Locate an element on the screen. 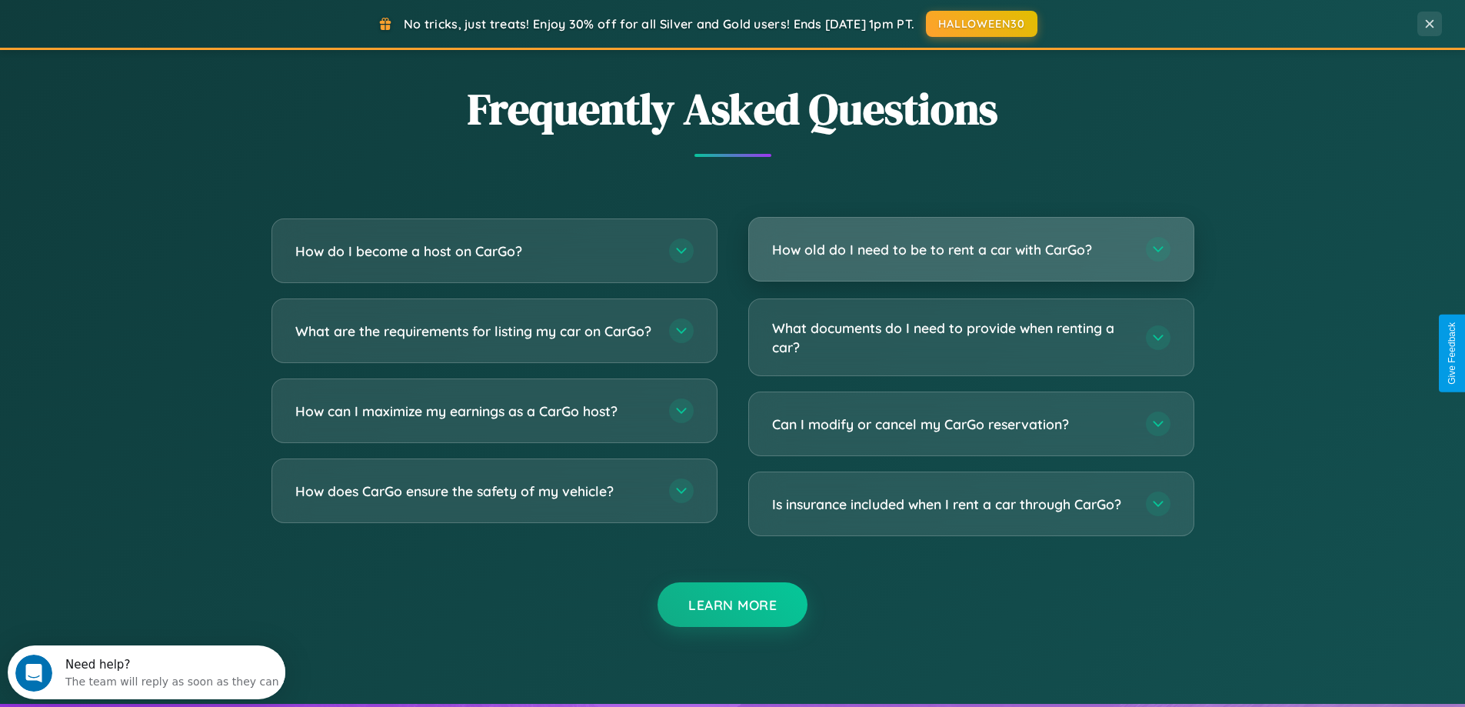  h3: How does CarGo ensure the safety of my vehicle? is located at coordinates (475, 491).